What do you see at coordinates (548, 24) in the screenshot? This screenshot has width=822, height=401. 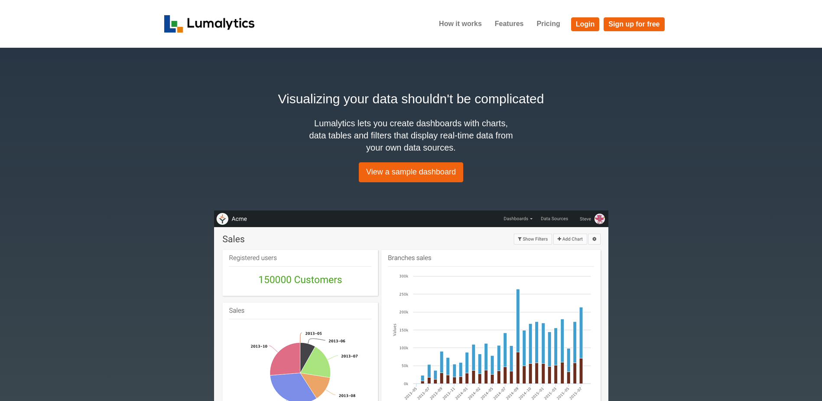 I see `a: Pricing` at bounding box center [548, 24].